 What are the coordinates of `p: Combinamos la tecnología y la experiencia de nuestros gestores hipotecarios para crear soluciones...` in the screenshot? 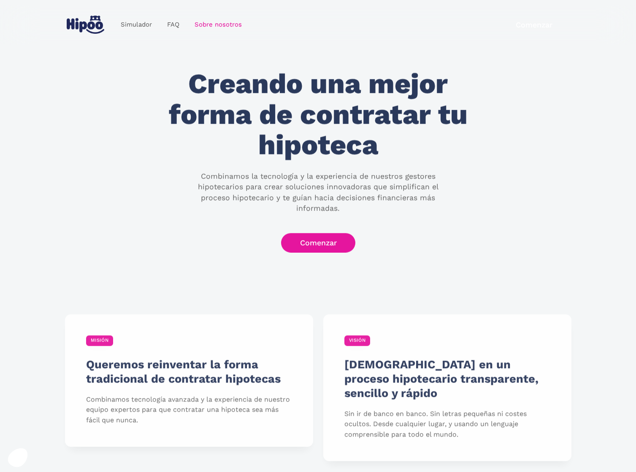 It's located at (318, 193).